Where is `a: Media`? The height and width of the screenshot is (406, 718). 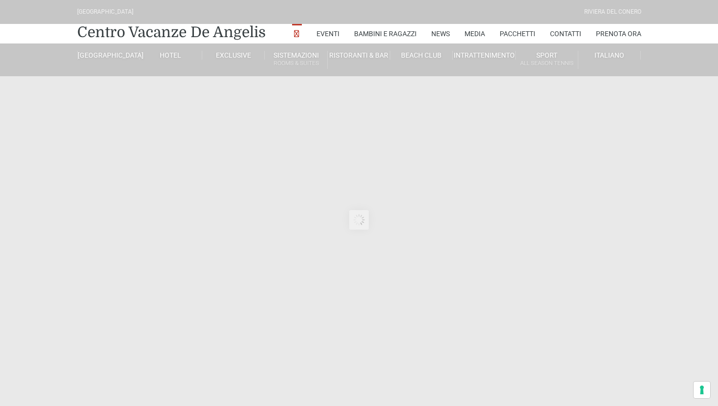 a: Media is located at coordinates (475, 34).